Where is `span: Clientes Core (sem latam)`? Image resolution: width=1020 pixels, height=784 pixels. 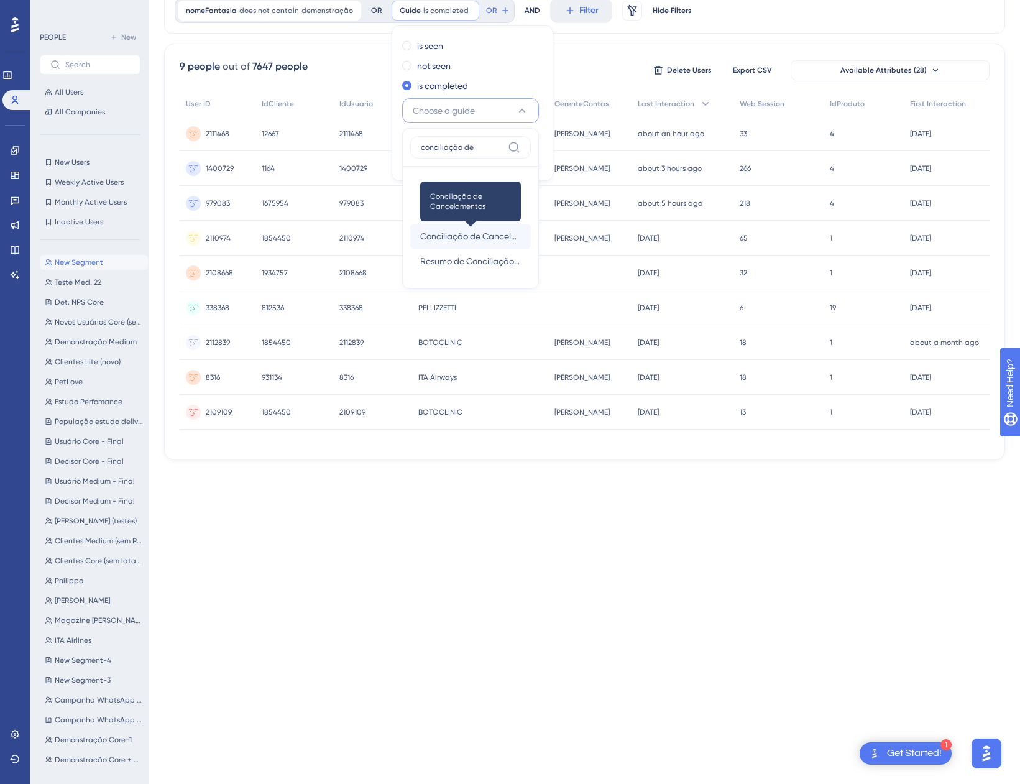
span: Clientes Core (sem latam) is located at coordinates (99, 561).